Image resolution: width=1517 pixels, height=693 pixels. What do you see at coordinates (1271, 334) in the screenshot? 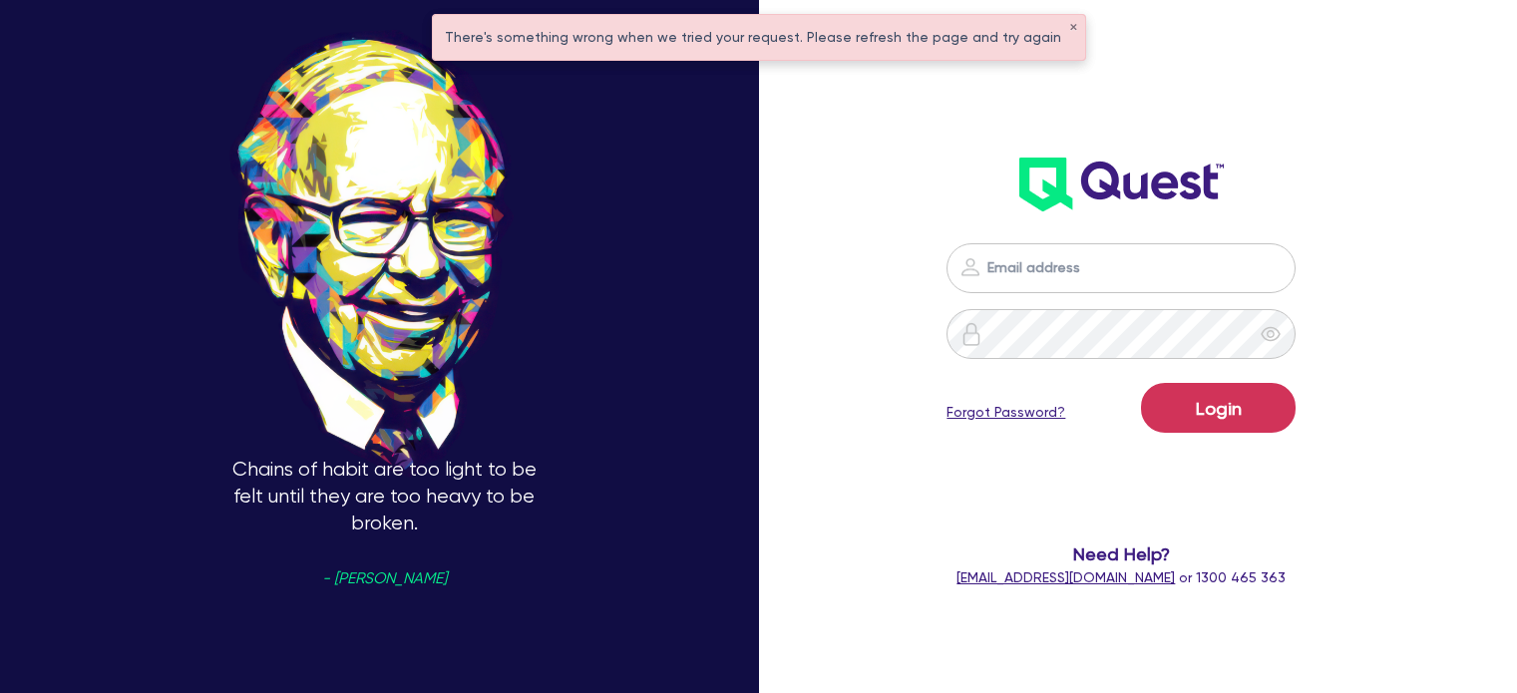
I see `span: eye` at bounding box center [1271, 334].